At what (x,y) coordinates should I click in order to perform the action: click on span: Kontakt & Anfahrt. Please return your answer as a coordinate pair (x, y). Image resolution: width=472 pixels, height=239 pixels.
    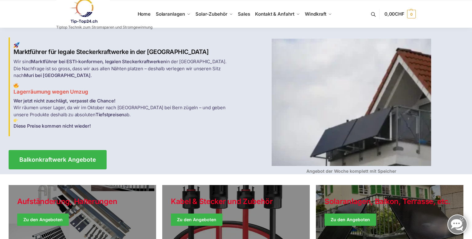
    Looking at the image, I should click on (274, 14).